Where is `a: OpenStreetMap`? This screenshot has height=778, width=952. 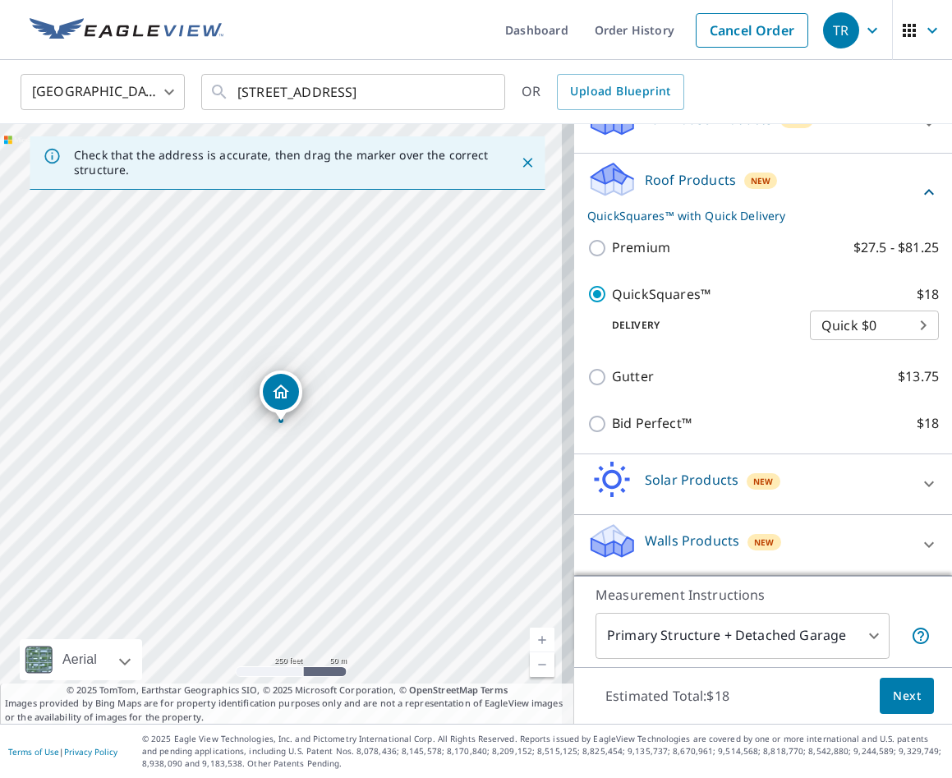 a: OpenStreetMap is located at coordinates (444, 689).